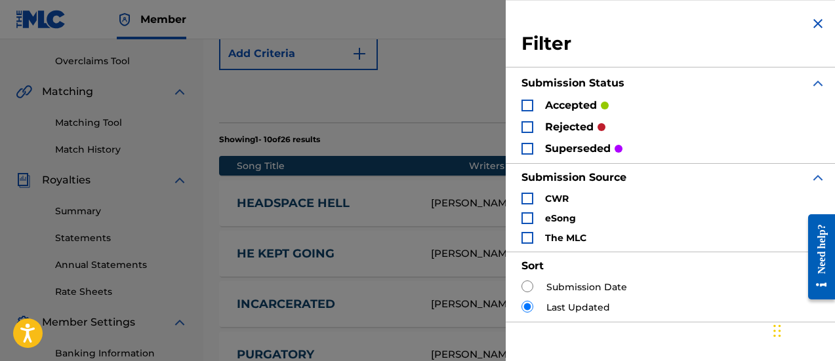  I want to click on a: Statements, so click(121, 238).